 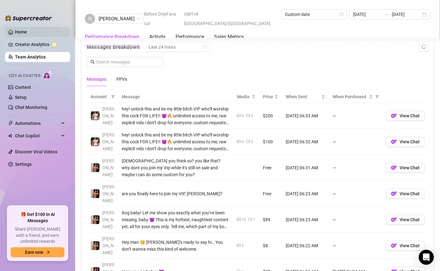 What do you see at coordinates (314, 14) in the screenshot?
I see `span: Custom date` at bounding box center [314, 14].